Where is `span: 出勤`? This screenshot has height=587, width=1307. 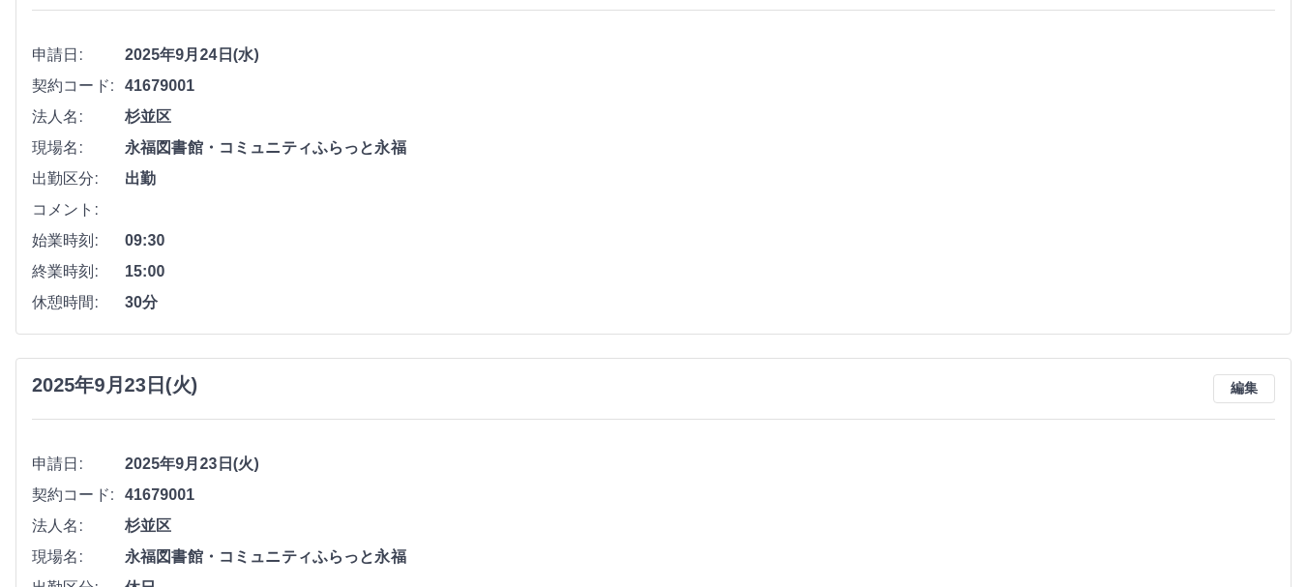 span: 出勤 is located at coordinates (699, 179).